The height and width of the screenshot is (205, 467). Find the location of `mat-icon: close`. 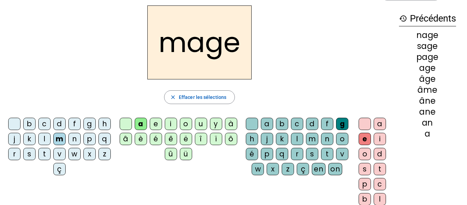

mat-icon: close is located at coordinates (173, 97).